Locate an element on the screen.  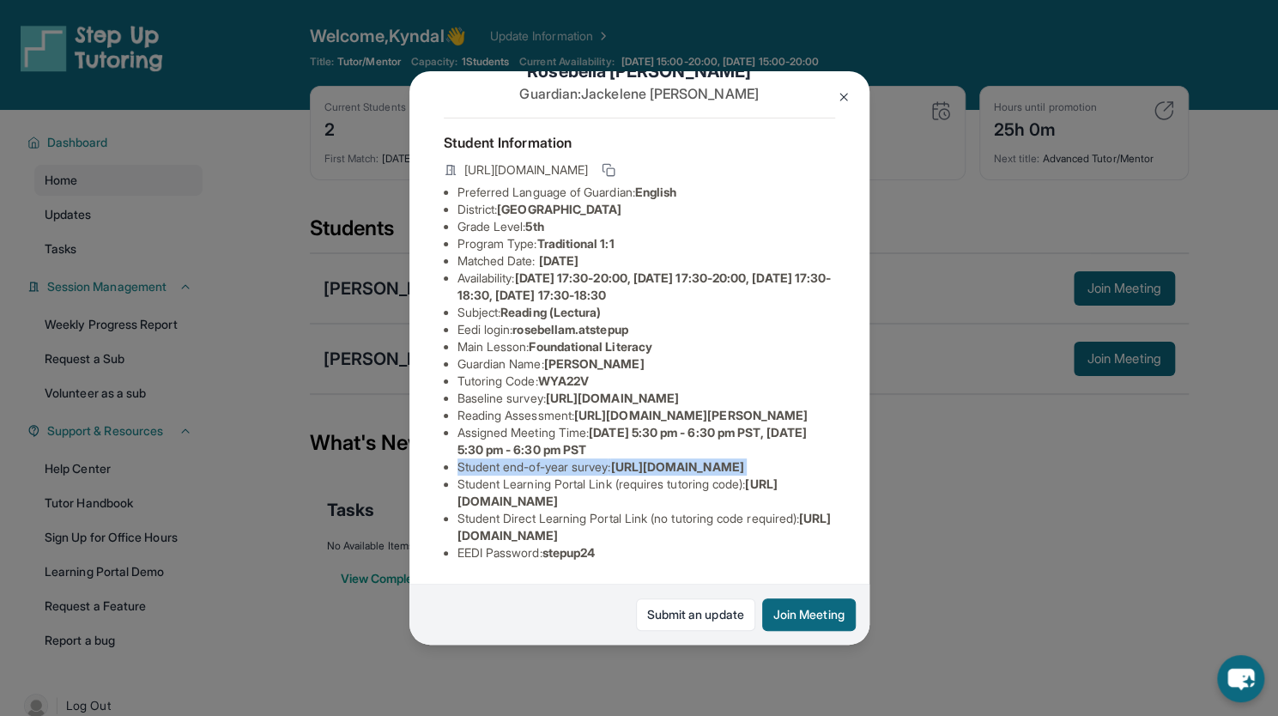
li: EEDI Password : is located at coordinates (646, 553).